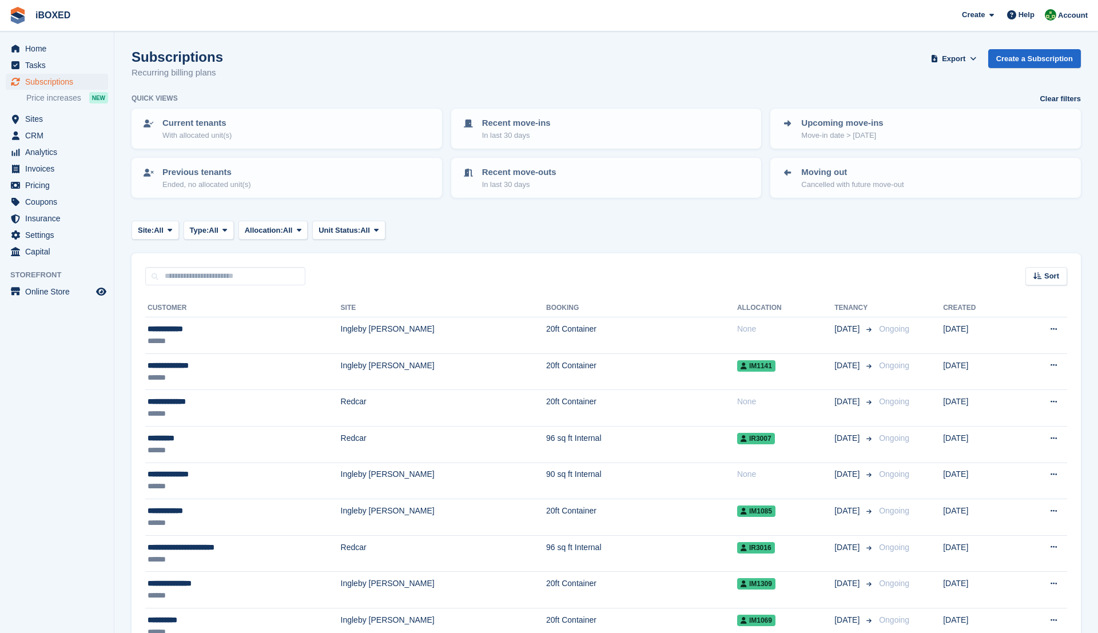 The image size is (1098, 633). I want to click on img: stora-icon-8386f47178a22dfd0bd8f6a31ec36ba5ce8667c1dd55bd0f319d3a0aa187defe.svg, so click(18, 15).